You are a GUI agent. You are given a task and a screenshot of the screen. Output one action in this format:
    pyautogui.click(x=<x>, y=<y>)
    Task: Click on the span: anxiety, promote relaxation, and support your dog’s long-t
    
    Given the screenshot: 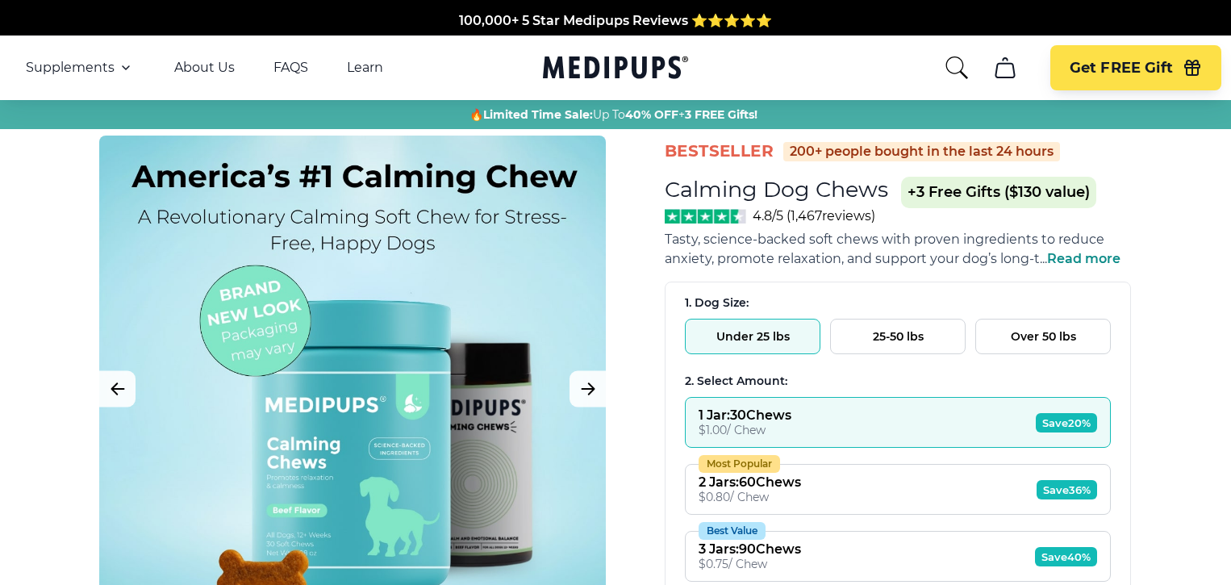 What is the action you would take?
    pyautogui.click(x=852, y=258)
    